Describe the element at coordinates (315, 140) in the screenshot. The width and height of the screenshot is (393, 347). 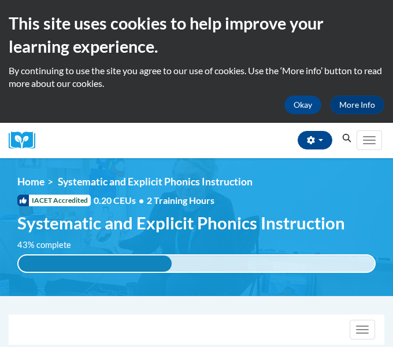
I see `button: Account Settings` at that location.